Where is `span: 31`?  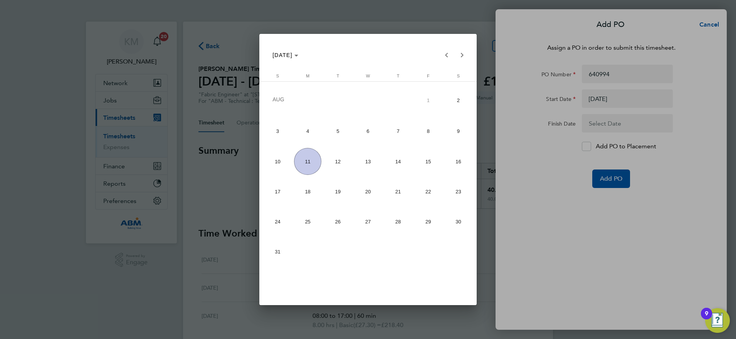
span: 31 is located at coordinates (277, 252).